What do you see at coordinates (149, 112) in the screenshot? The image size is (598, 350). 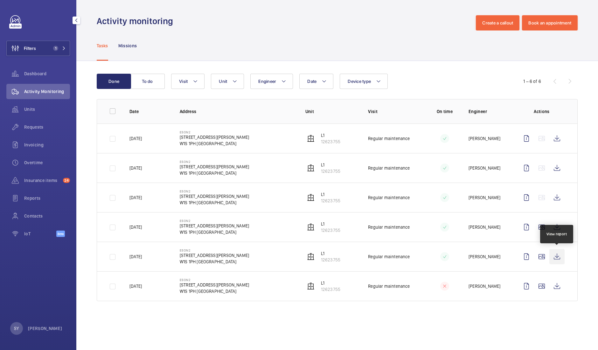 I see `p: Date` at bounding box center [149, 112].